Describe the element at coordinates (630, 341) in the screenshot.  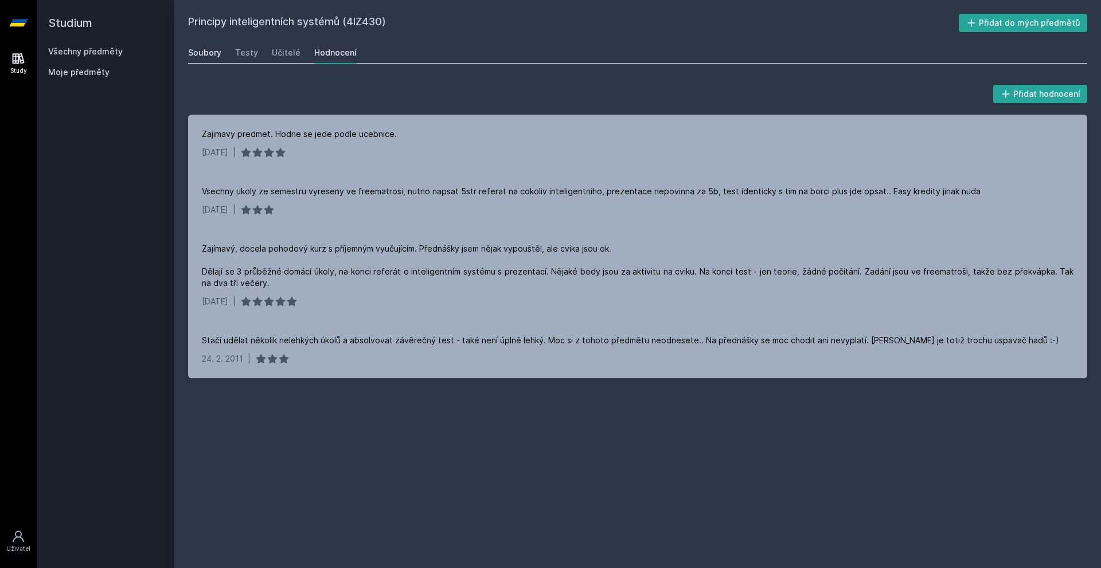
I see `div: Stačí udělat několik nelehkých úkolů a absolvovat závěrečný test - také není úplně lehký. Moc si ...` at that location.